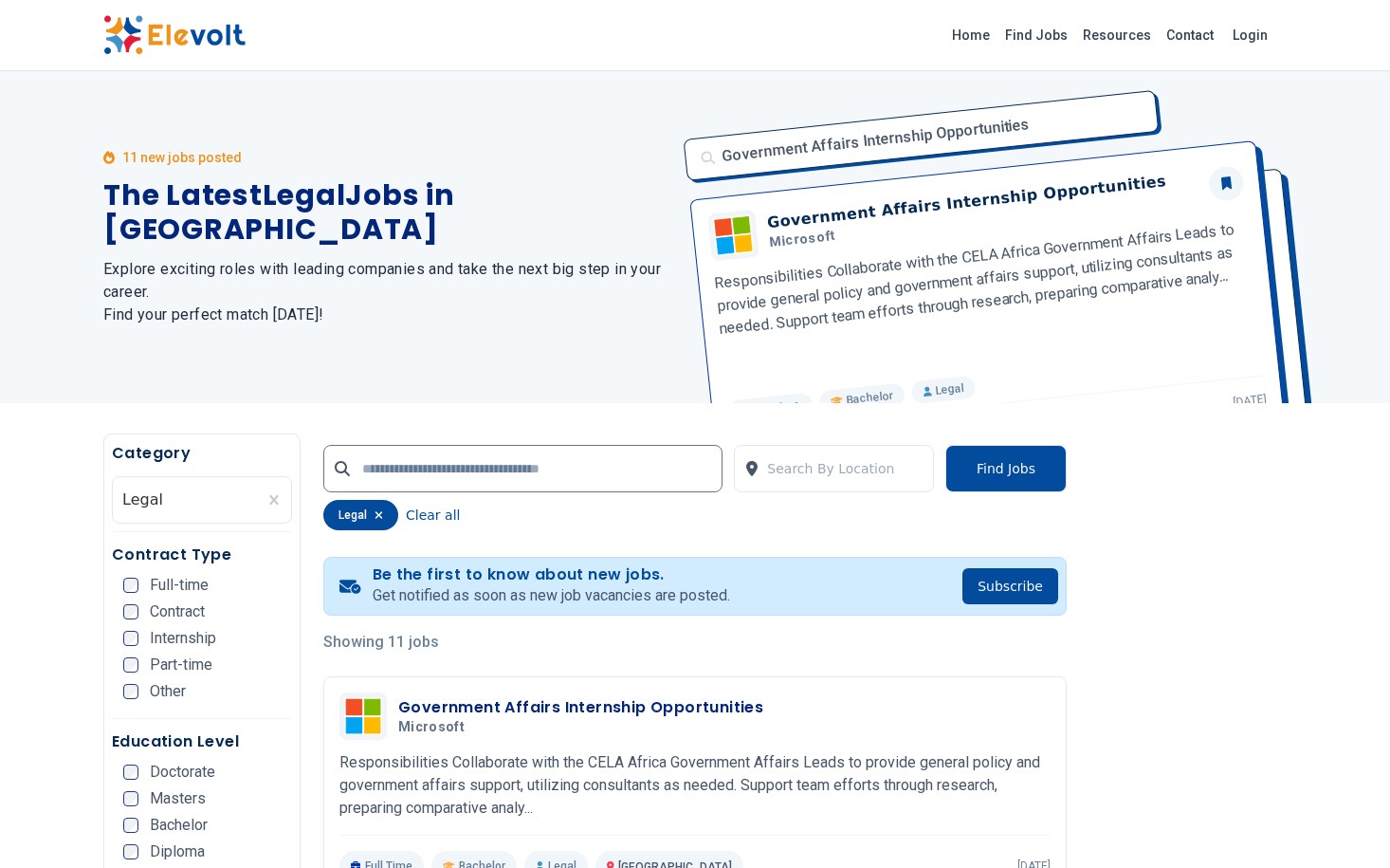  What do you see at coordinates (202, 741) in the screenshot?
I see `h5: Education Level` at bounding box center [202, 741].